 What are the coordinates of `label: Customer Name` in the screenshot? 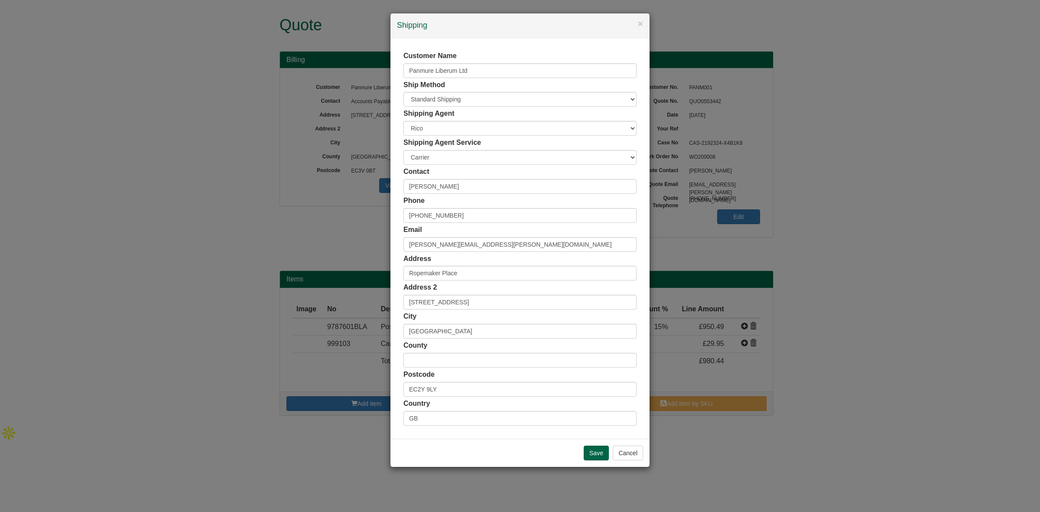 It's located at (430, 56).